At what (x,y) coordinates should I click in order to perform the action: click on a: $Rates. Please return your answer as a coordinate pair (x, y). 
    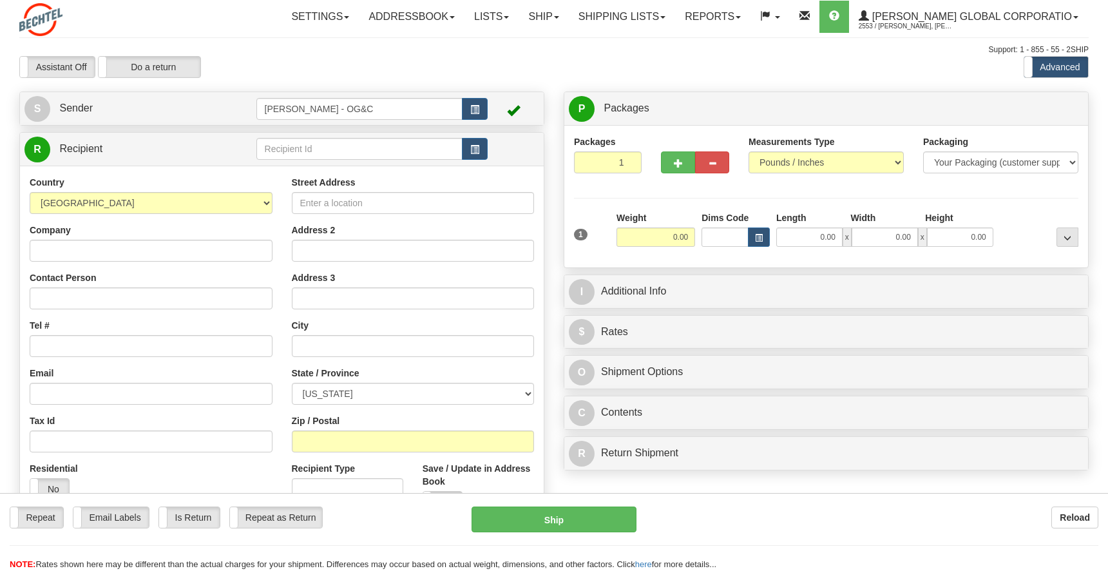
    Looking at the image, I should click on (826, 332).